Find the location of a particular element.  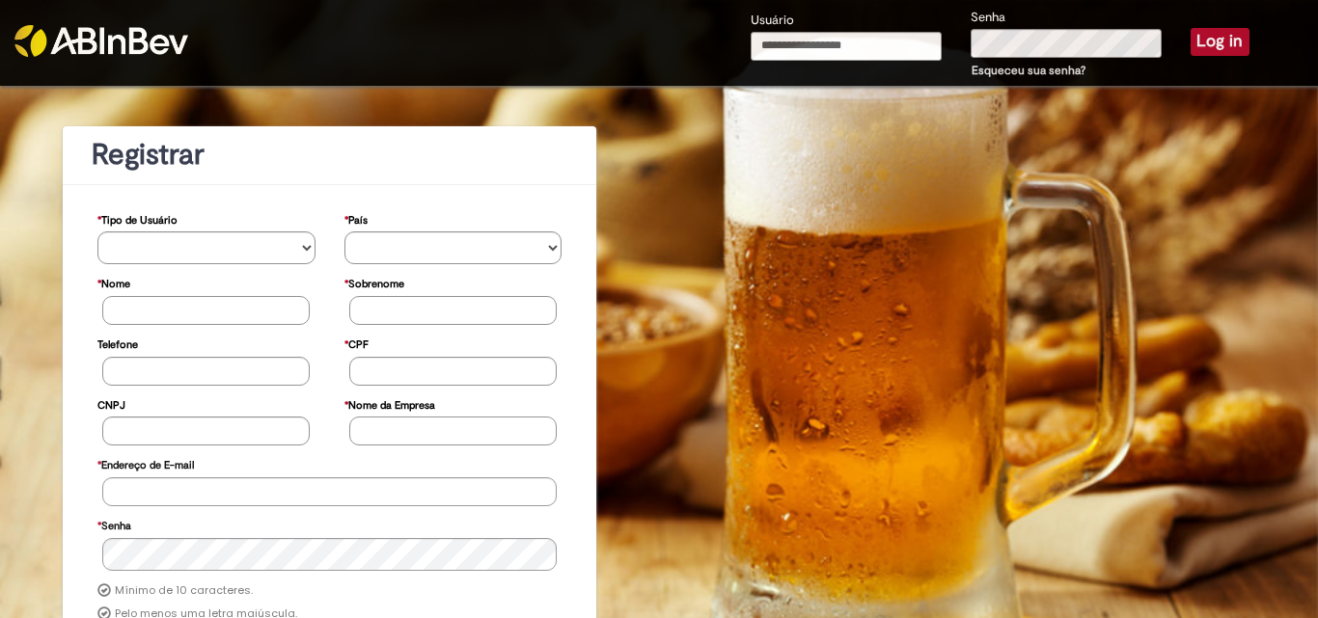

label: Tipo de Usuário is located at coordinates (137, 218).